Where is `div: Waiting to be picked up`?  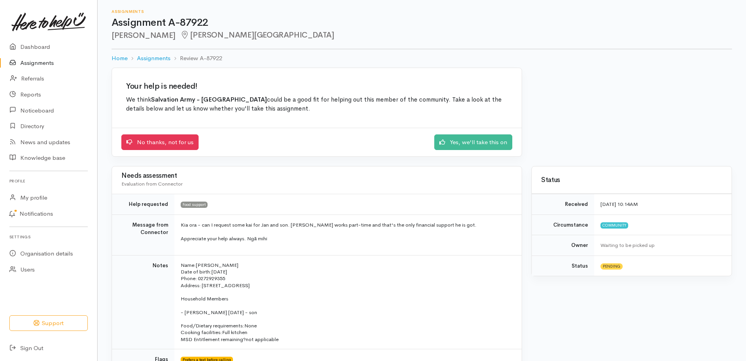 div: Waiting to be picked up is located at coordinates (662, 245).